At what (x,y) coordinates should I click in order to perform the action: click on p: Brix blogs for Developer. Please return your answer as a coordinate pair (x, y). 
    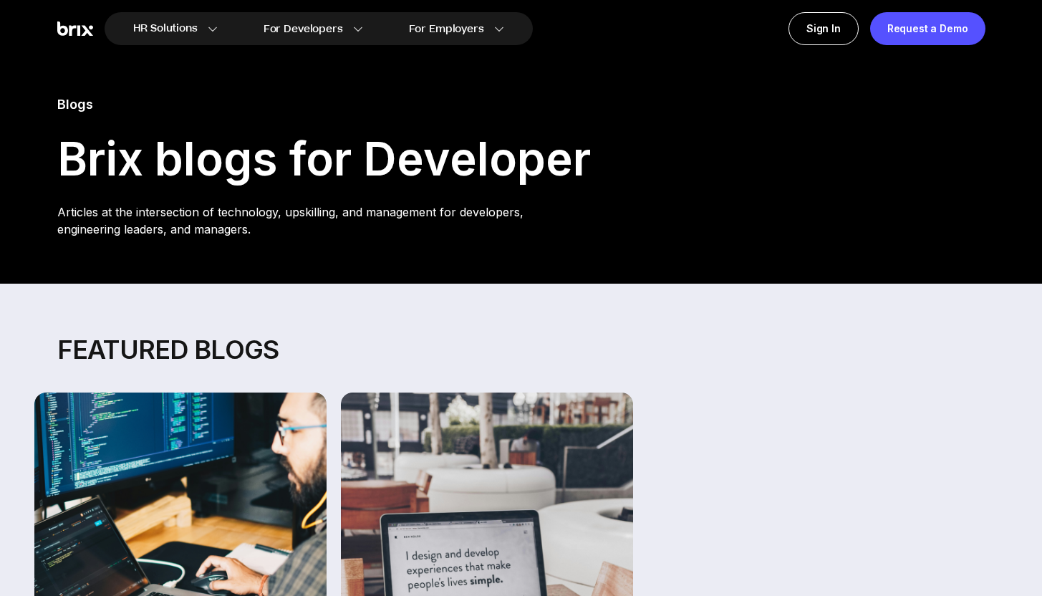
    Looking at the image, I should click on (324, 159).